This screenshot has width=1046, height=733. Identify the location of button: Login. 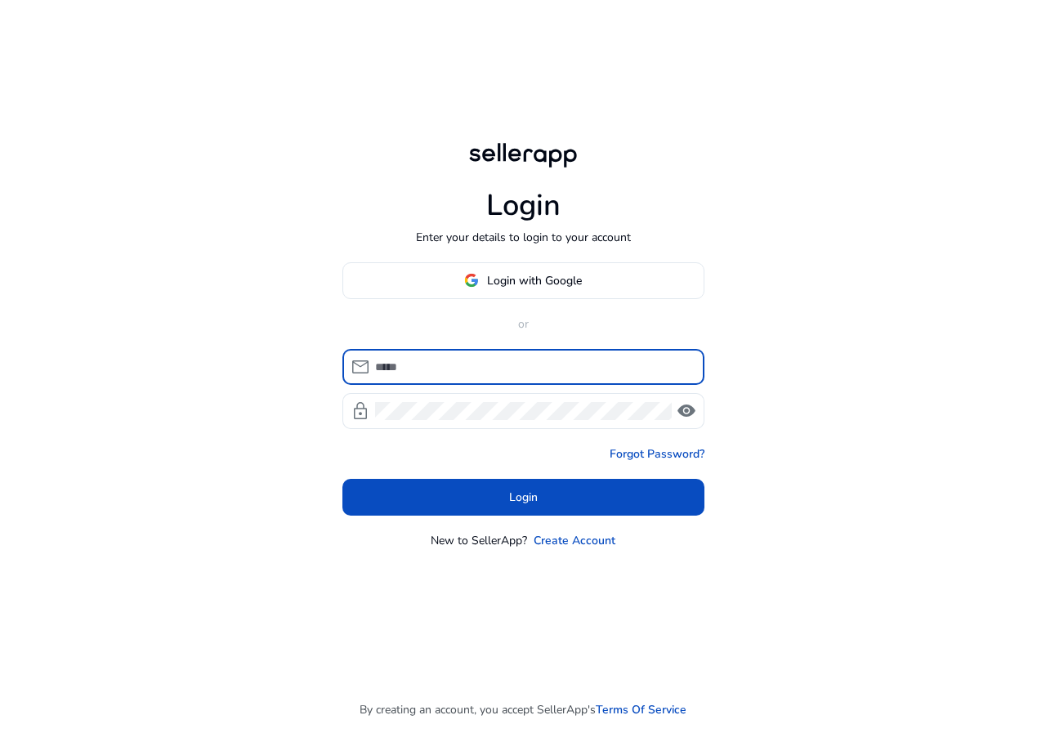
(523, 497).